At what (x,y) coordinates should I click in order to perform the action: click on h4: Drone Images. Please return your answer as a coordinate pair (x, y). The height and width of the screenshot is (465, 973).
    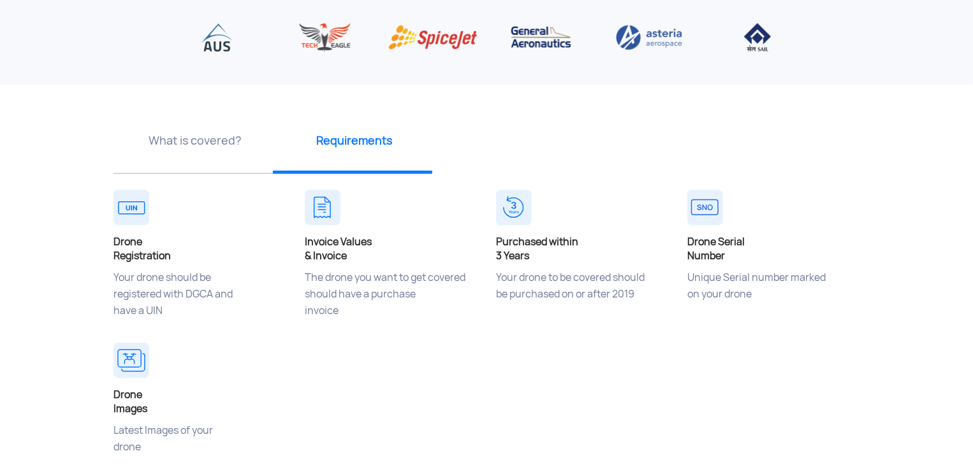
    Looking at the image, I should click on (199, 402).